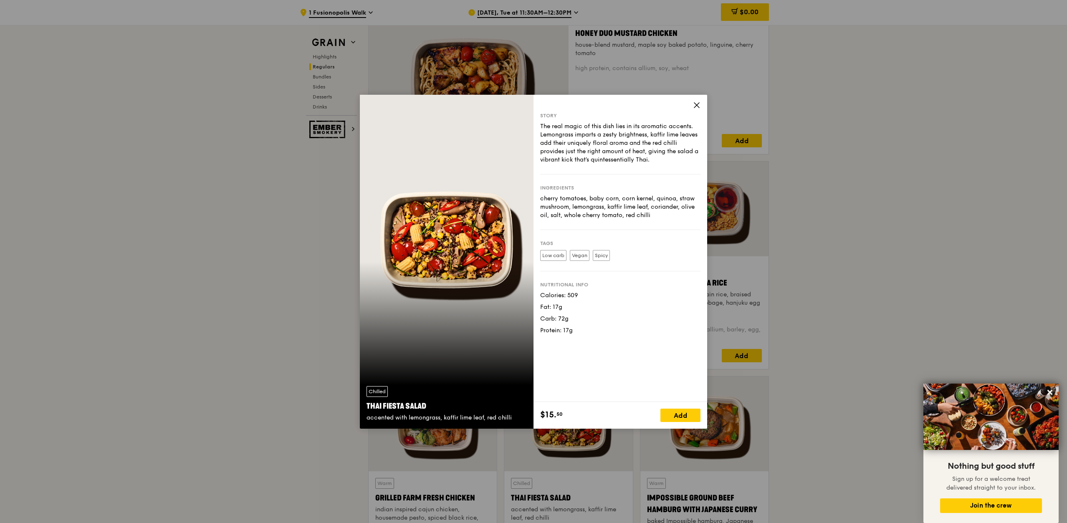 The height and width of the screenshot is (523, 1067). I want to click on span: Nothing but good stuff, so click(991, 466).